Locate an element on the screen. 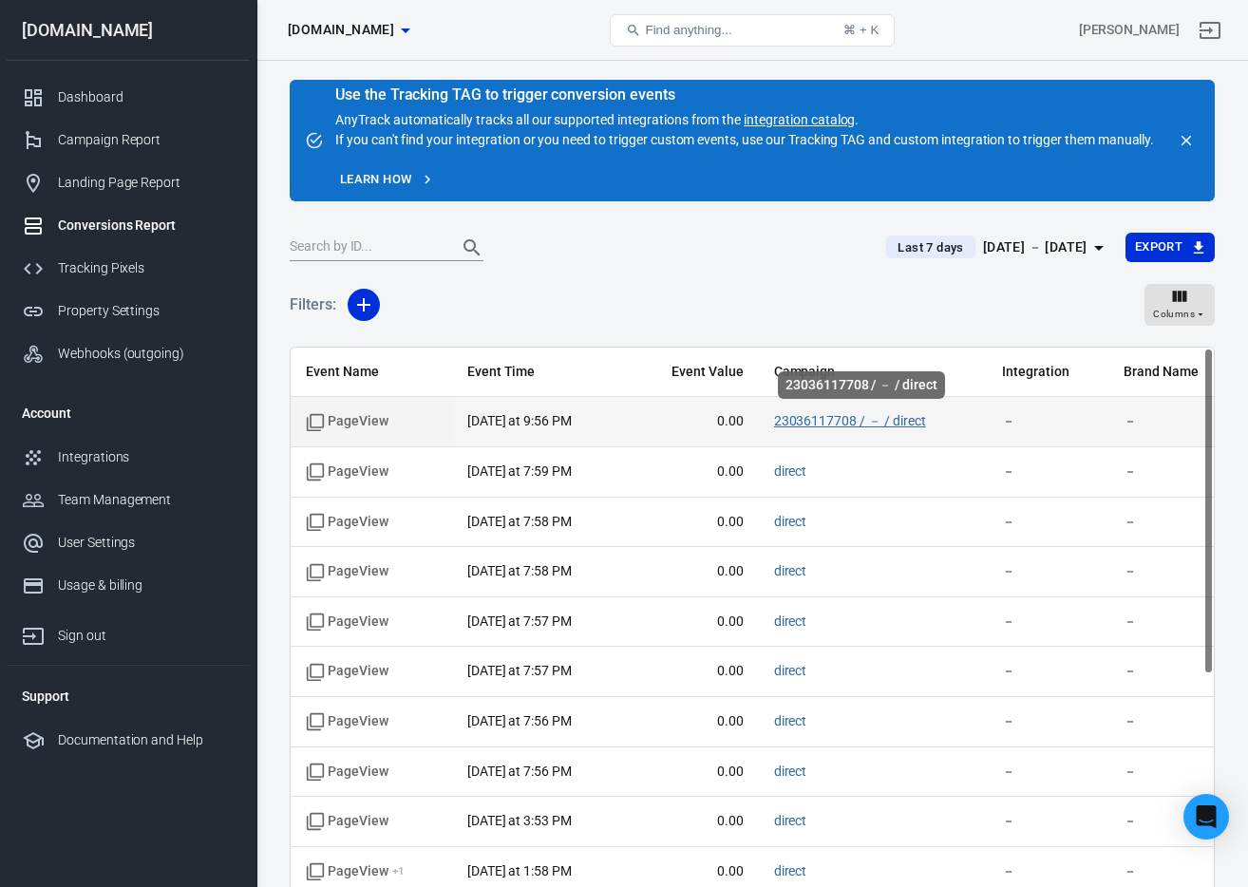 The height and width of the screenshot is (887, 1248). span: PageView is located at coordinates (355, 872).